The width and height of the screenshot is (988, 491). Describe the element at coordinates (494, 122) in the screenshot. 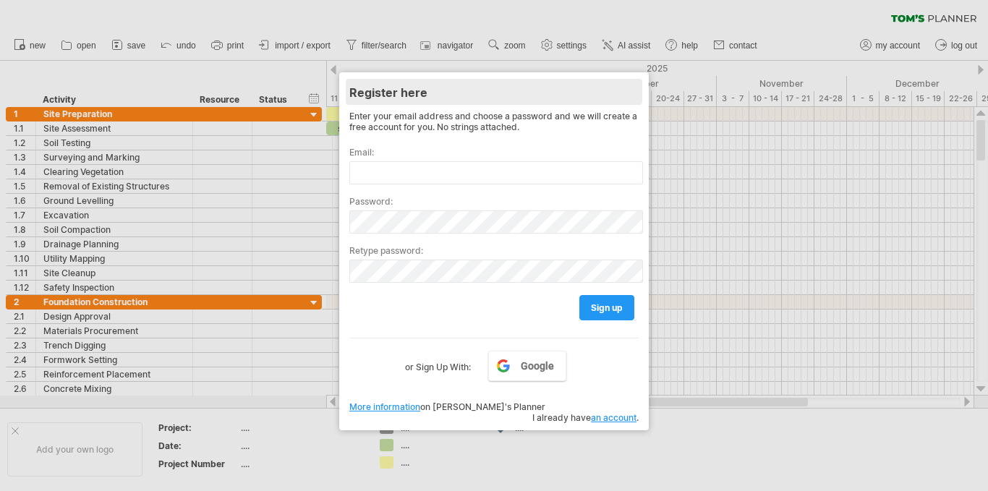

I see `div: Enter your email address and choose a password and we will create a free account for you. No stri...` at that location.